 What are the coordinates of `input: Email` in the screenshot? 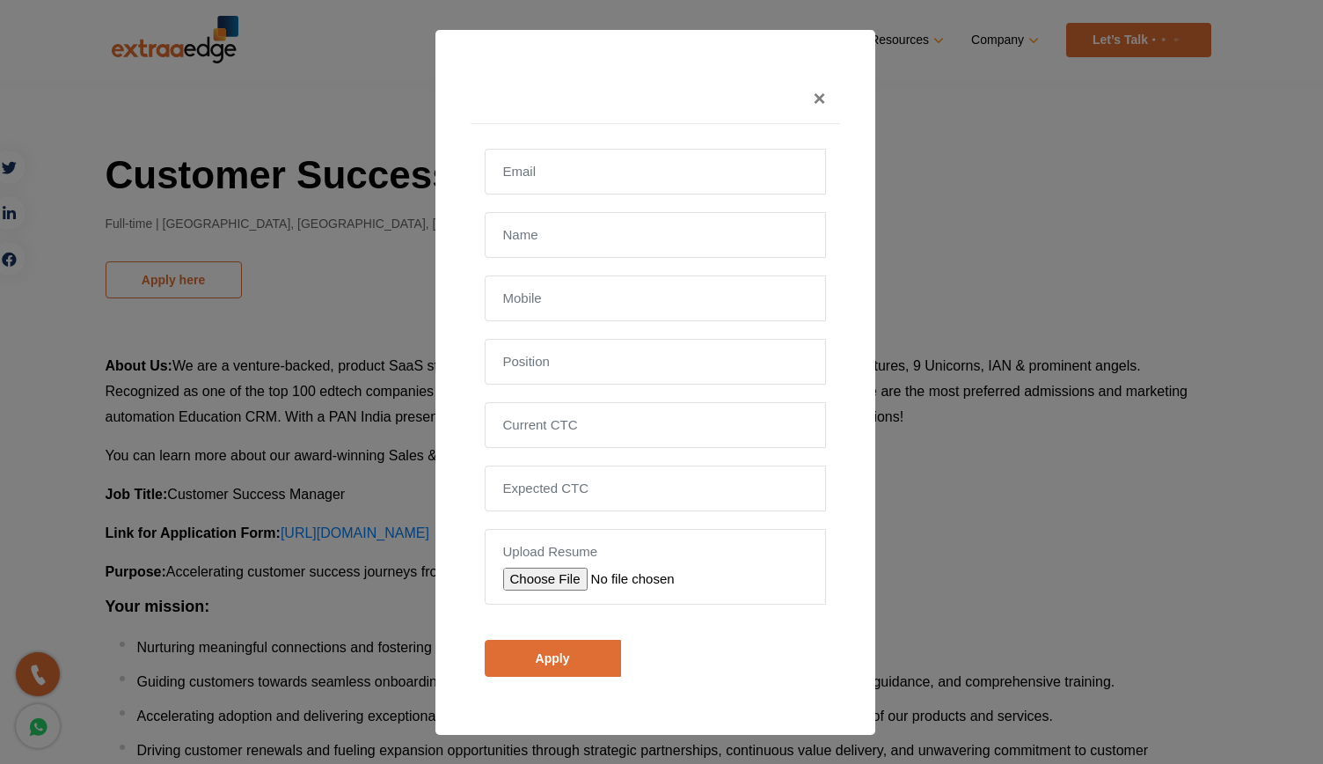 It's located at (655, 172).